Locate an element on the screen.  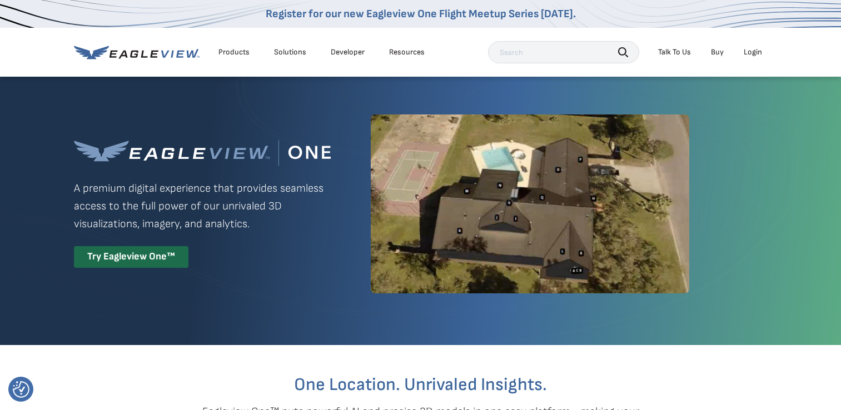
a: Buy is located at coordinates (717, 52).